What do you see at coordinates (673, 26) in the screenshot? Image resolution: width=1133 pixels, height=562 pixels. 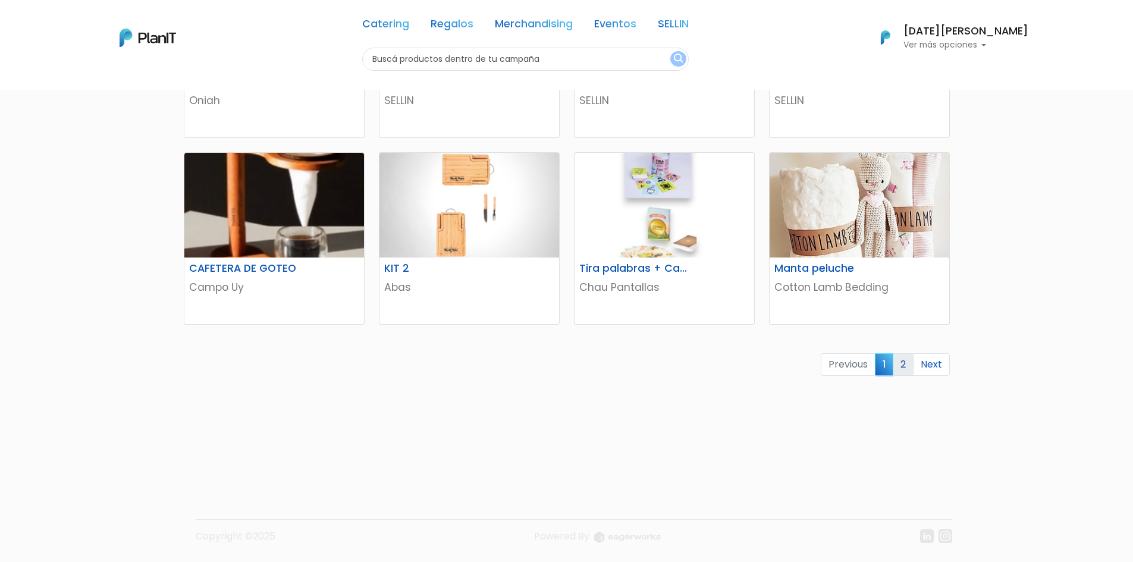 I see `a: SELLIN` at bounding box center [673, 26].